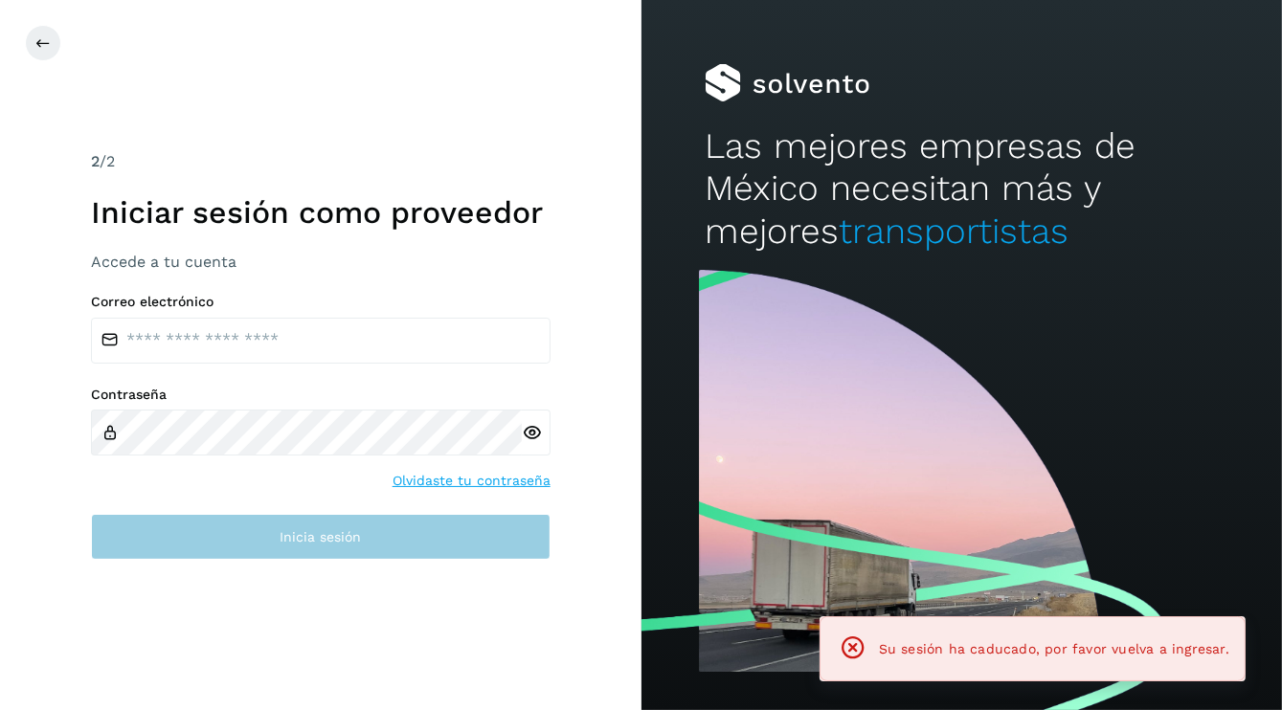 Image resolution: width=1282 pixels, height=710 pixels. I want to click on span: transportistas, so click(953, 231).